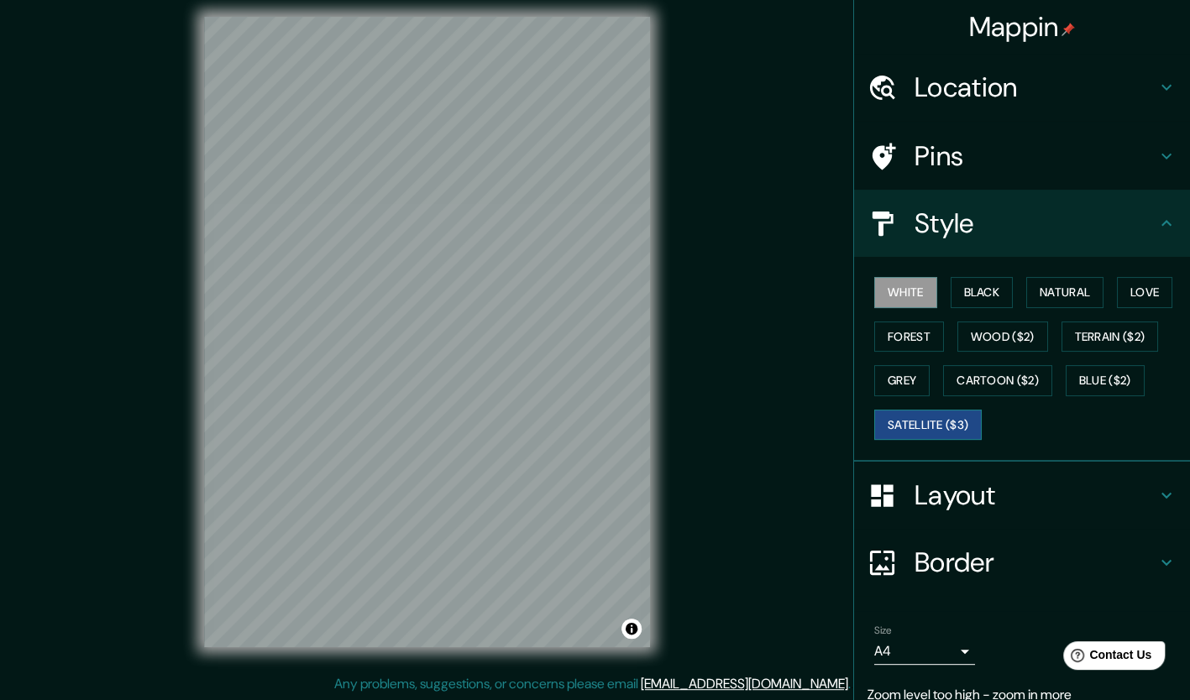 The image size is (1190, 700). What do you see at coordinates (909, 337) in the screenshot?
I see `button: Forest` at bounding box center [909, 337].